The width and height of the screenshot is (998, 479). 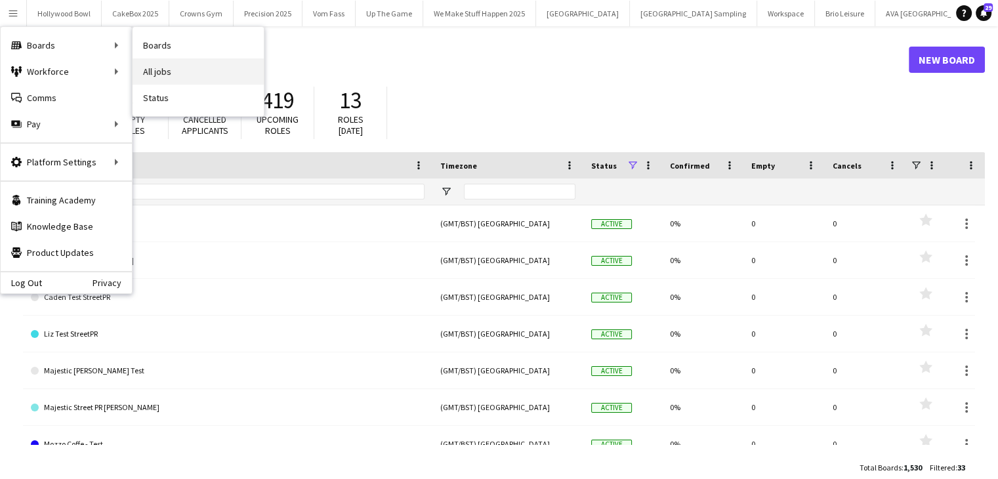 What do you see at coordinates (847, 165) in the screenshot?
I see `span: Cancels` at bounding box center [847, 165].